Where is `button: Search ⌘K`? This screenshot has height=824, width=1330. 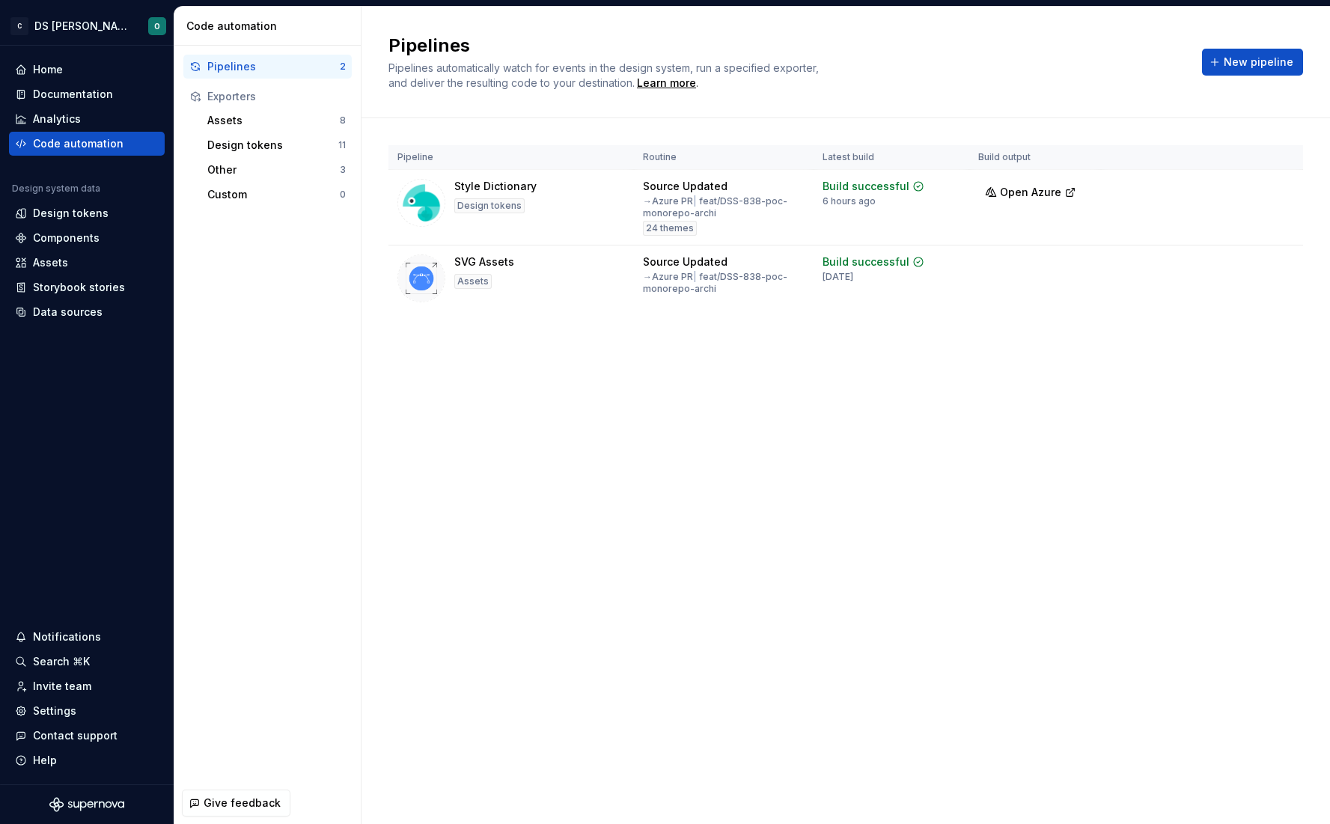 button: Search ⌘K is located at coordinates (87, 661).